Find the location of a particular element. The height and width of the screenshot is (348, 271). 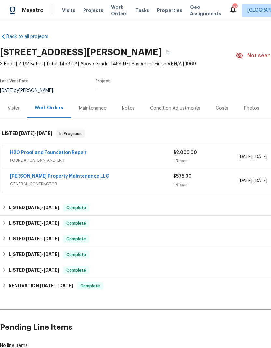

span: Project is located at coordinates (103, 81).